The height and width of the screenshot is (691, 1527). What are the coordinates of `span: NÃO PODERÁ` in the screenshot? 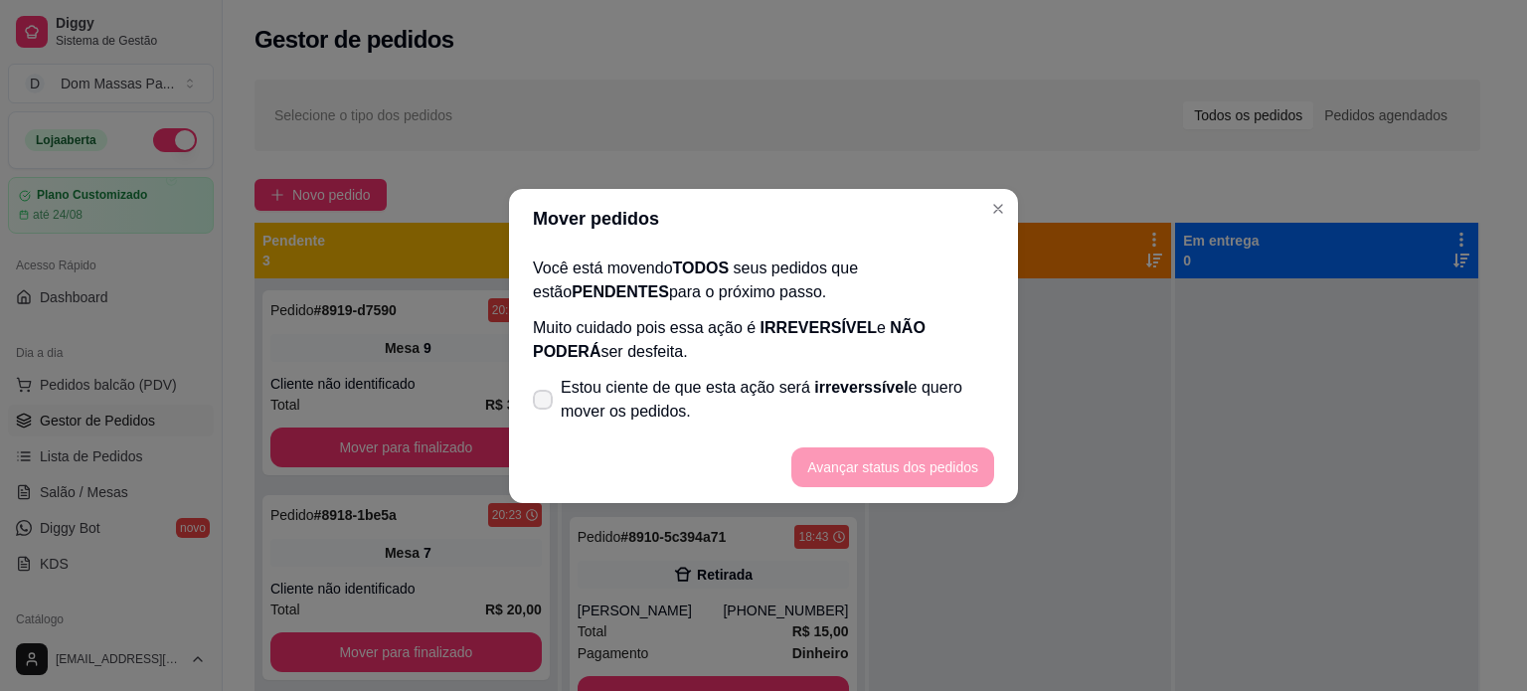 It's located at (729, 339).